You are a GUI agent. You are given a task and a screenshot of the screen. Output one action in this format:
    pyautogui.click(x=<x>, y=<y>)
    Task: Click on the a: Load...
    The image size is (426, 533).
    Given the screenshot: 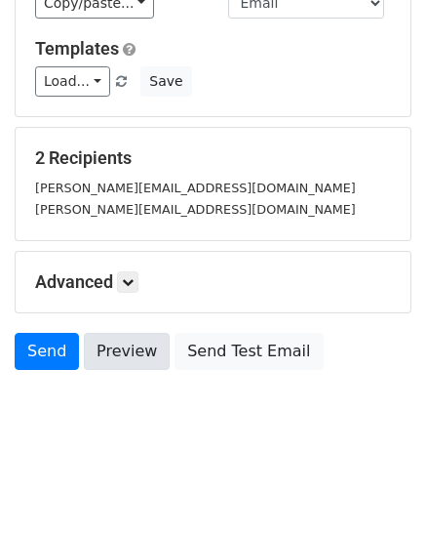 What is the action you would take?
    pyautogui.click(x=72, y=81)
    